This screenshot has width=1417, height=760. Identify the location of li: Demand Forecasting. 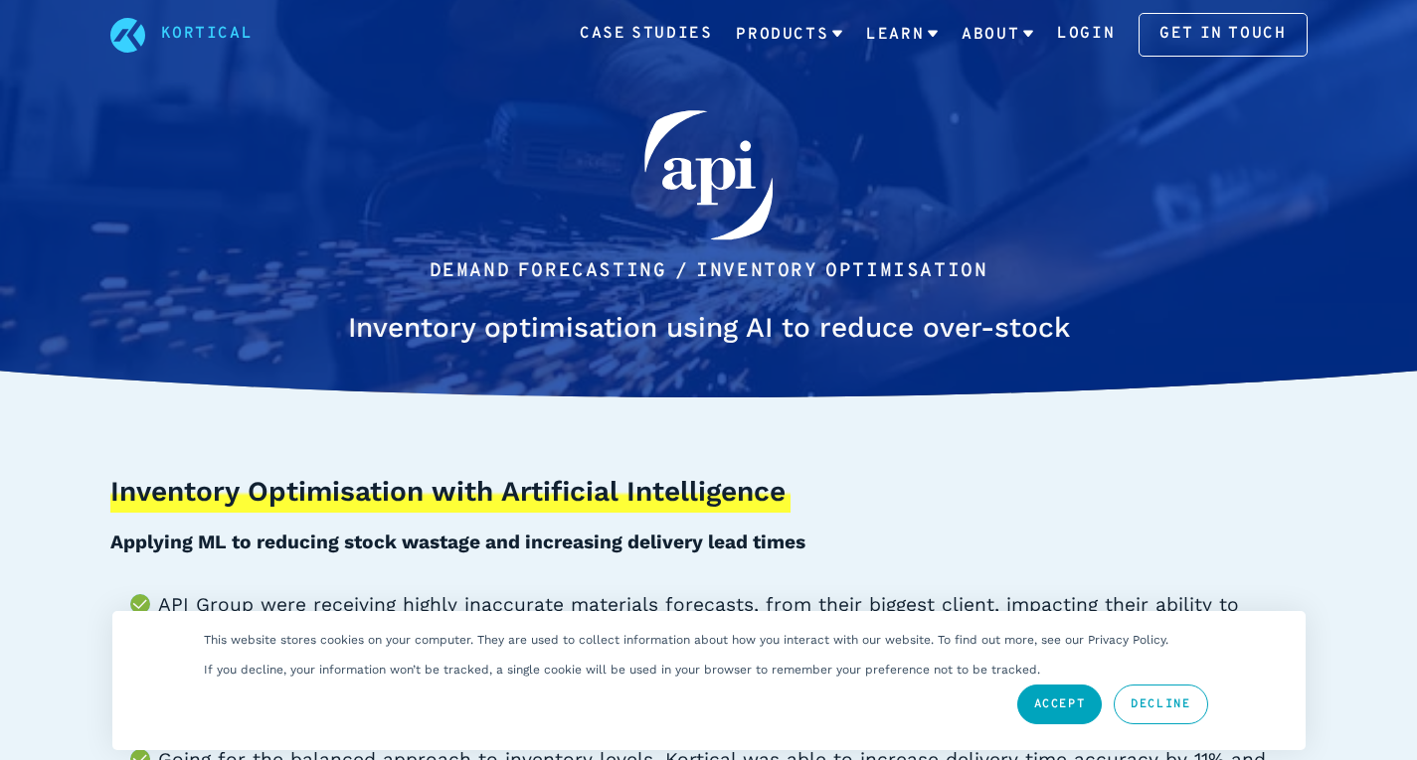
(548, 271).